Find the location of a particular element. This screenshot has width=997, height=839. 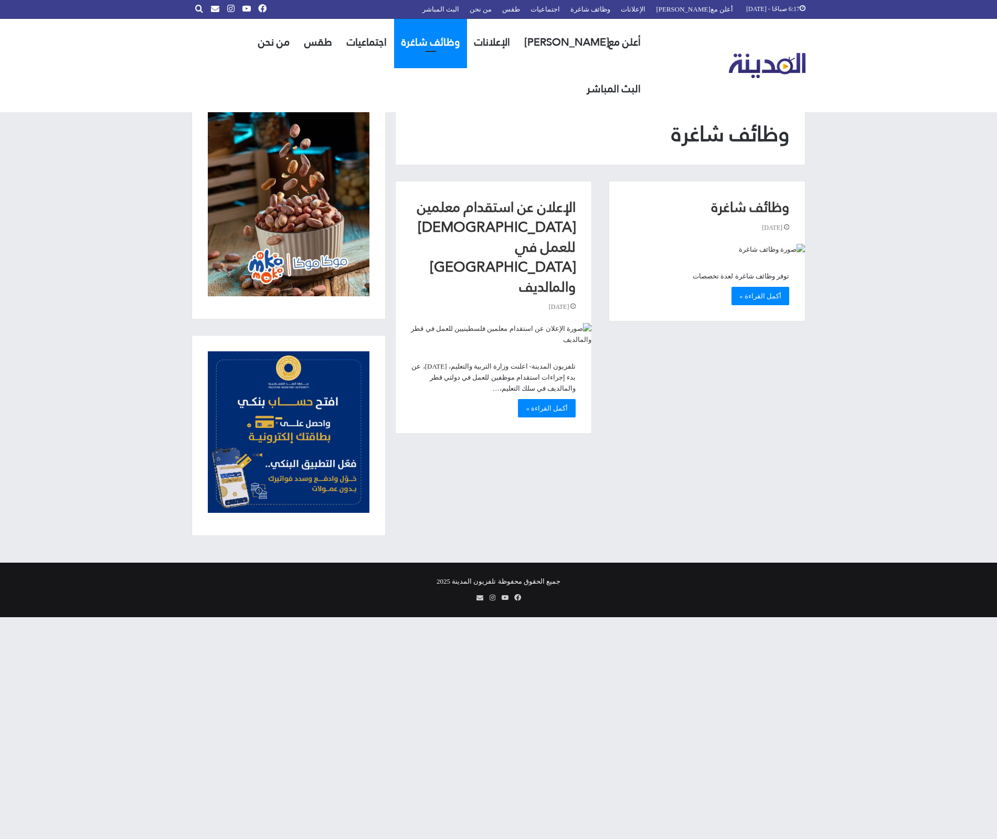

div: جميع الحقوق محفوظة تلفزيون المدينة 2025 is located at coordinates (498, 582).